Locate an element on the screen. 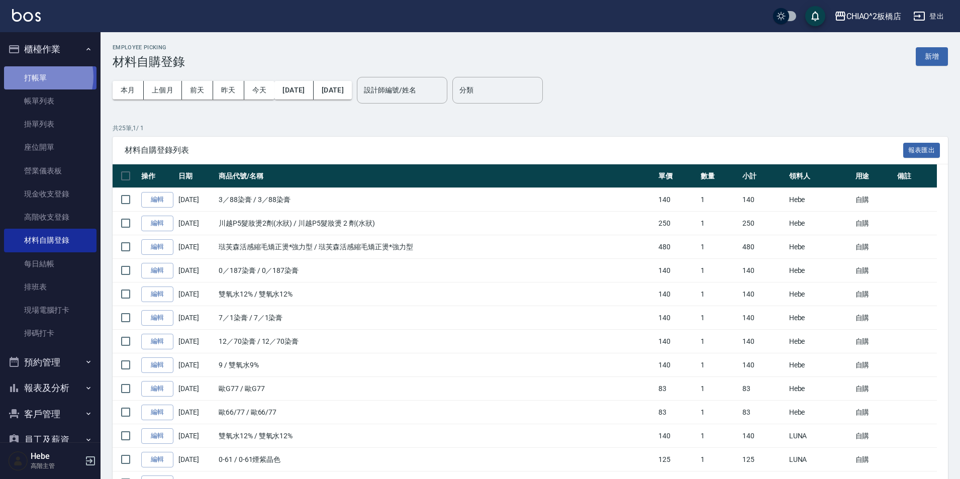 This screenshot has width=960, height=479. h3: 材料自購登錄 is located at coordinates (149, 62).